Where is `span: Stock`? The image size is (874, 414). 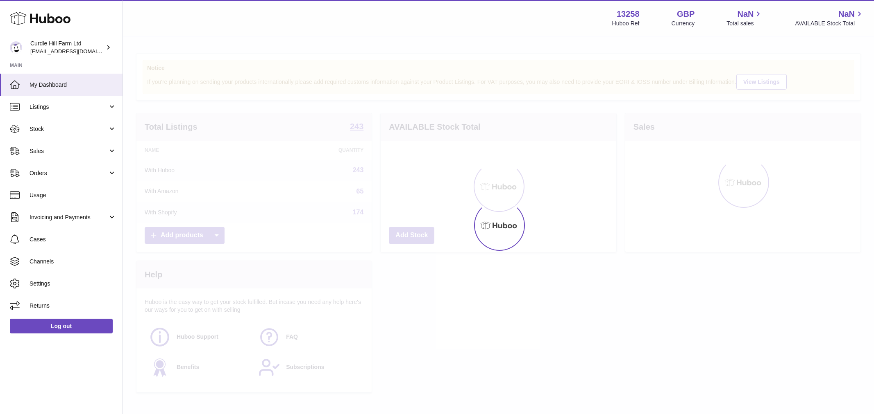
span: Stock is located at coordinates (68, 129).